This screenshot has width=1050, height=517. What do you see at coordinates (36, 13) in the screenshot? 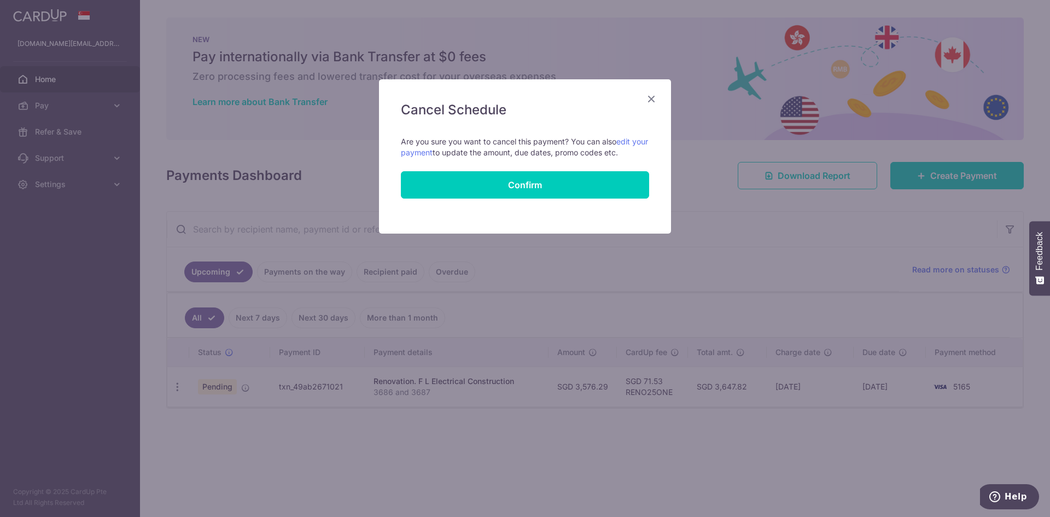
I see `span: Help` at bounding box center [36, 13].